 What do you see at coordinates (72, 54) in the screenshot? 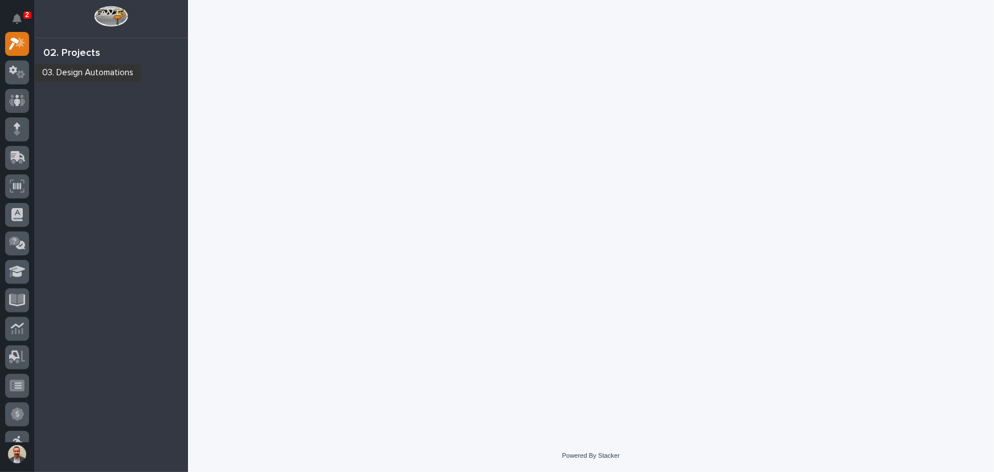
I see `div: 02. Projects` at bounding box center [72, 54].